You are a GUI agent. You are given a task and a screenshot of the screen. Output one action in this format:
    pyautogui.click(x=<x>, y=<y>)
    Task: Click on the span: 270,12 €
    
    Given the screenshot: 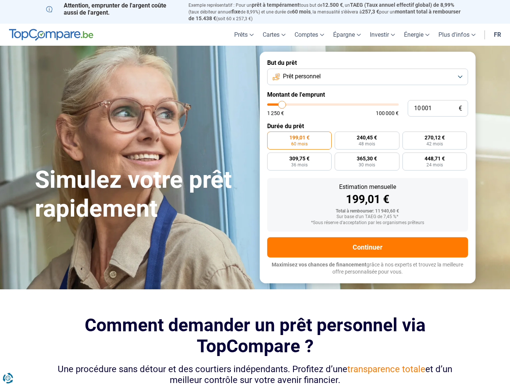 What is the action you would take?
    pyautogui.click(x=435, y=138)
    